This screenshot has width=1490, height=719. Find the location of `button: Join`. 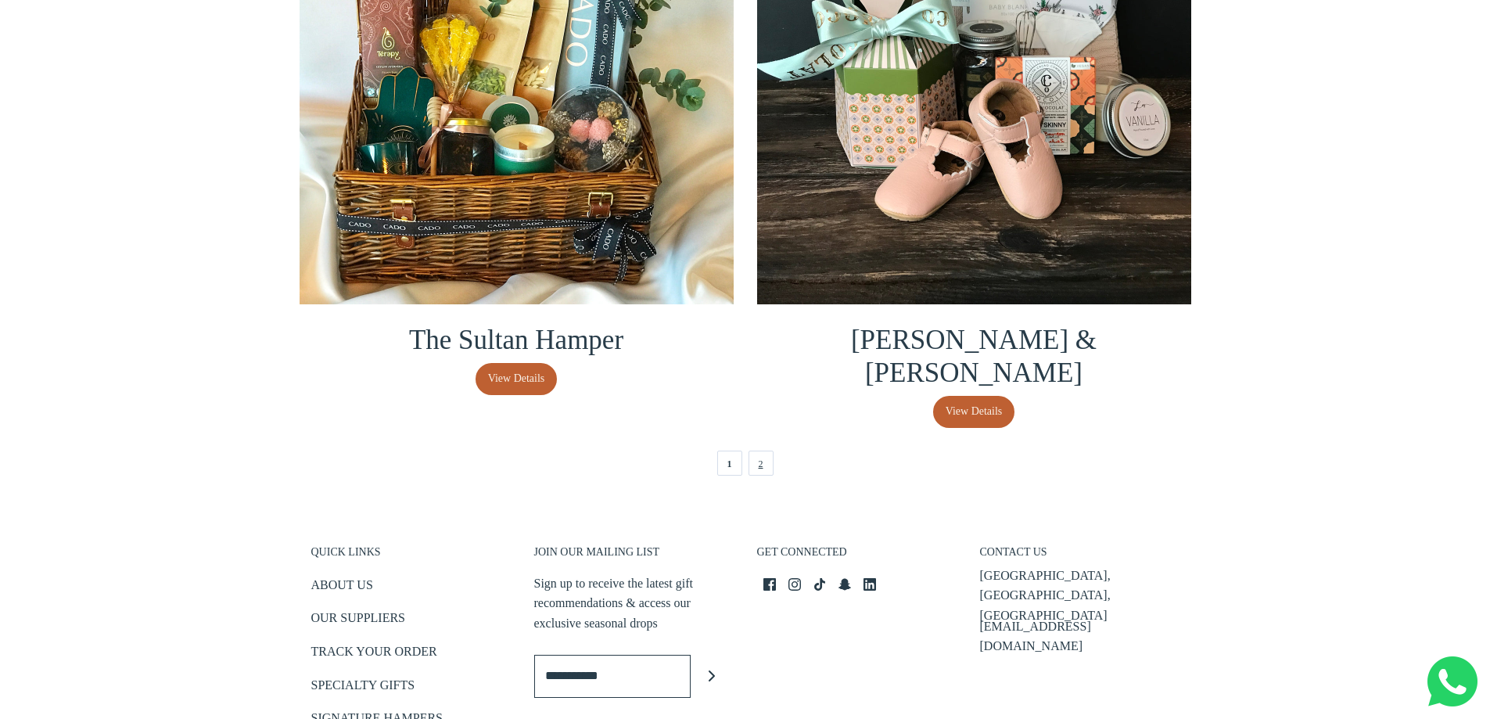

button: Join is located at coordinates (712, 676).